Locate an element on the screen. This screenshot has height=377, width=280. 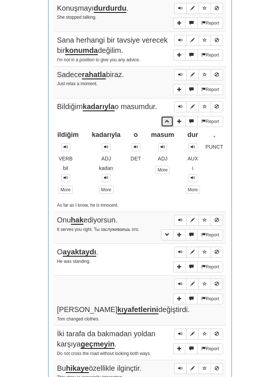
span: bil is located at coordinates (65, 168).